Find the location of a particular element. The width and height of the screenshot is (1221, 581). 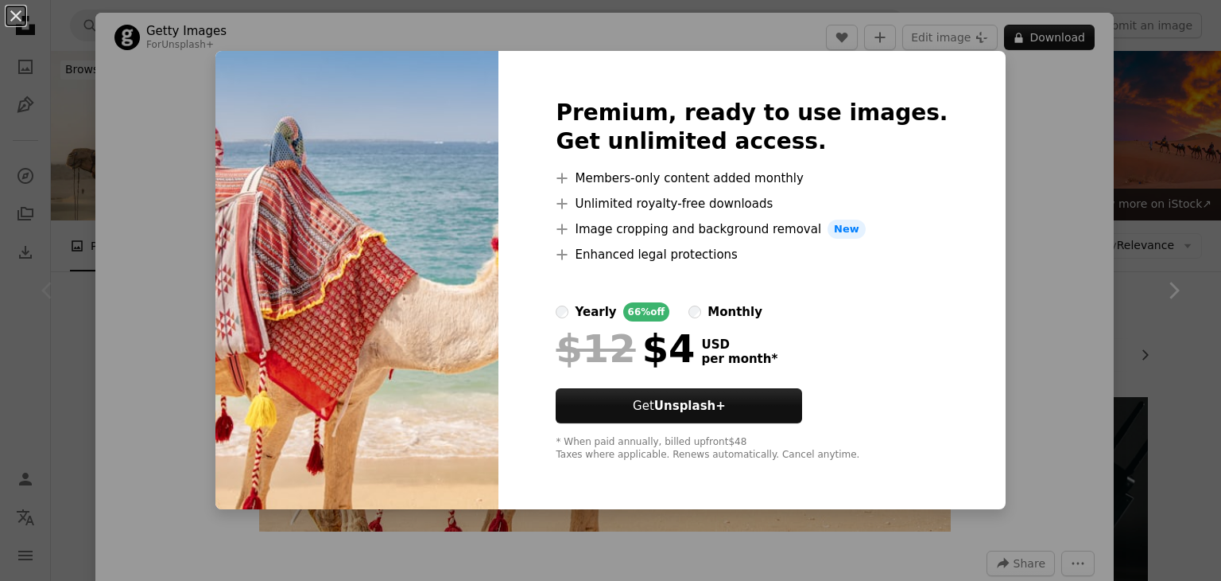

span: New is located at coordinates (847, 229).